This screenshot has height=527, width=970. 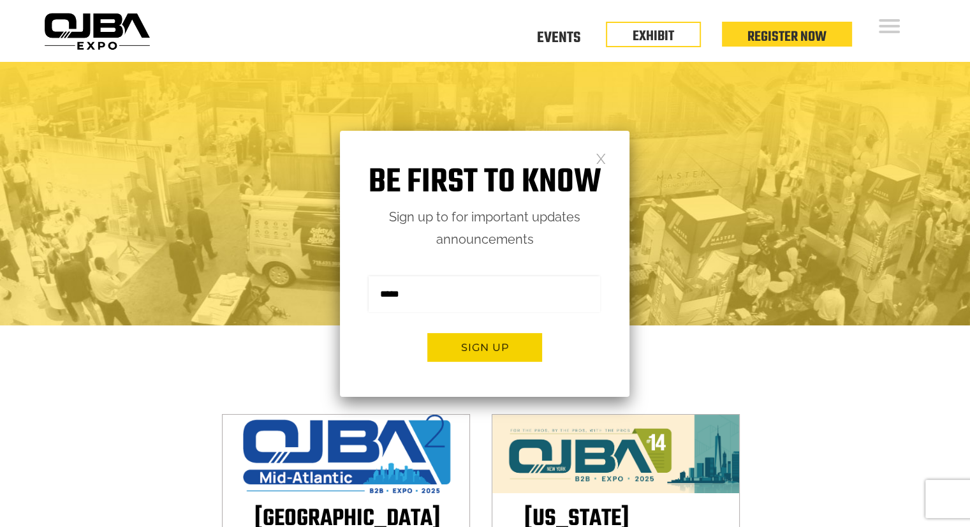 I want to click on a: EXHIBIT, so click(x=653, y=36).